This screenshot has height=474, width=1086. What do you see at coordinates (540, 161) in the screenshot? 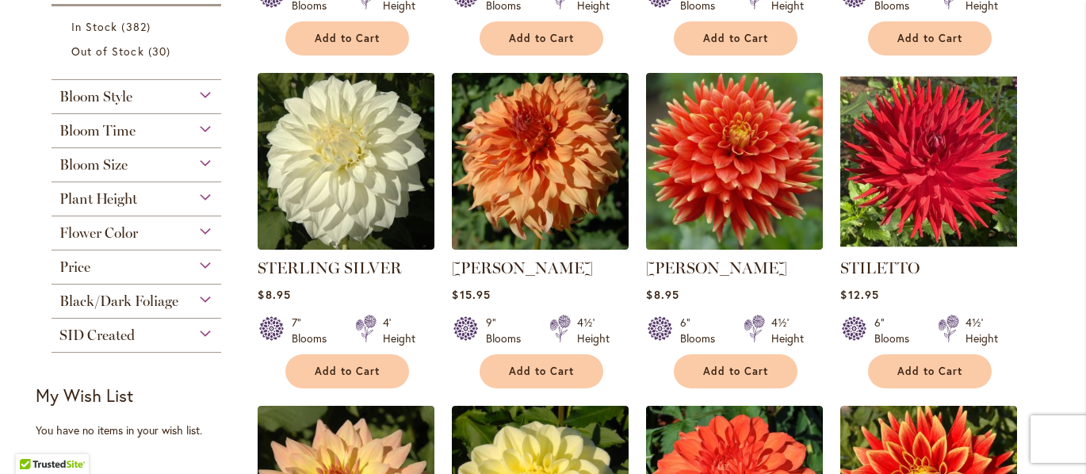
I see `img: Steve Meggos` at bounding box center [540, 161].